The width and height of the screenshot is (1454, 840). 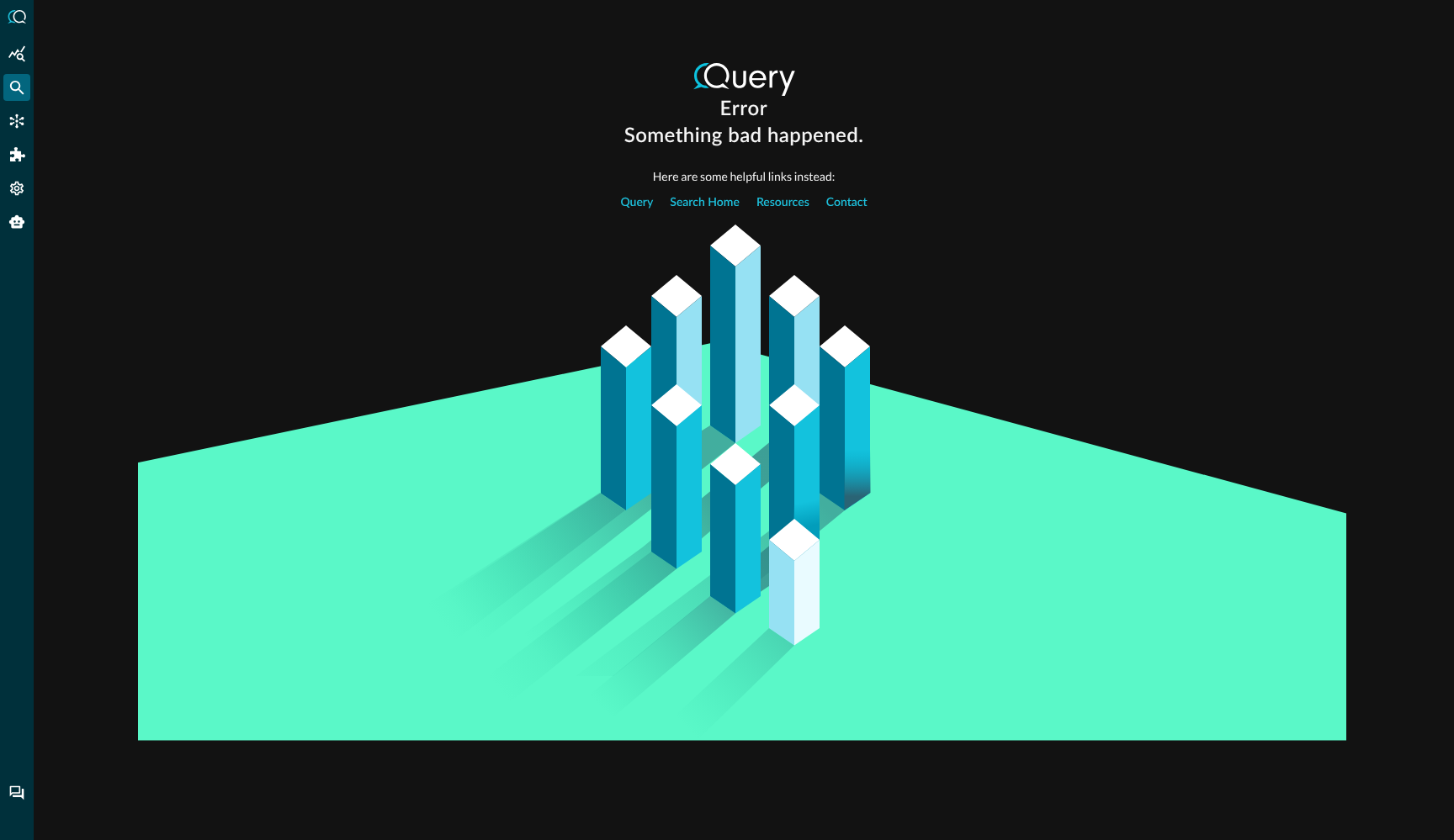 What do you see at coordinates (637, 203) in the screenshot?
I see `a: Query` at bounding box center [637, 203].